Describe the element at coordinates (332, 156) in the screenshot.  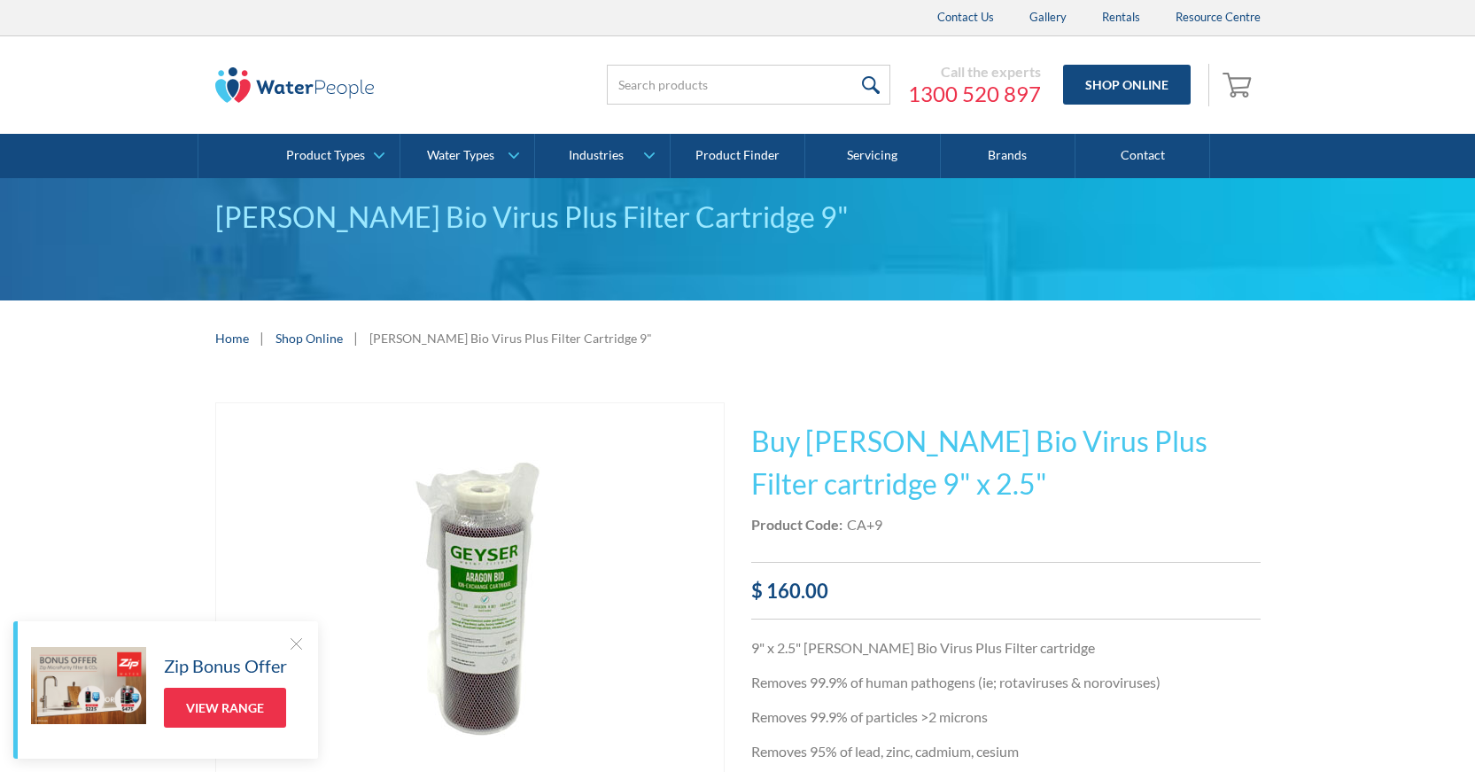
I see `a: Product Types` at that location.